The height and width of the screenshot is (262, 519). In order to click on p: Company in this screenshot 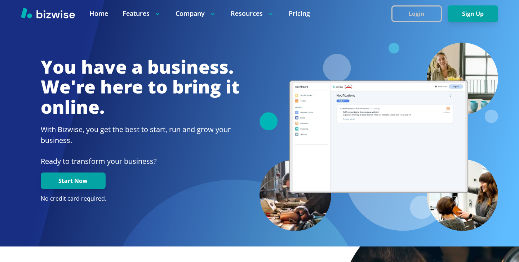, I will do `click(196, 13)`.